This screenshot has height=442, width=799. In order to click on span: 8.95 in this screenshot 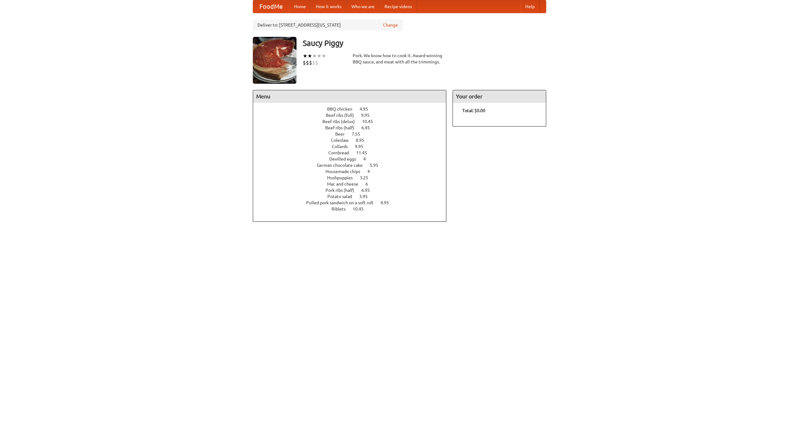, I will do `click(363, 140)`.